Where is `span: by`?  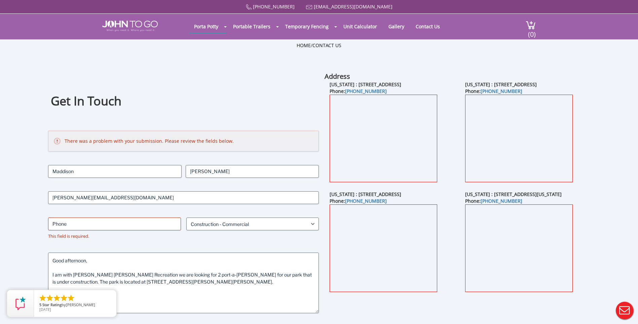 span: by is located at coordinates (75, 305).